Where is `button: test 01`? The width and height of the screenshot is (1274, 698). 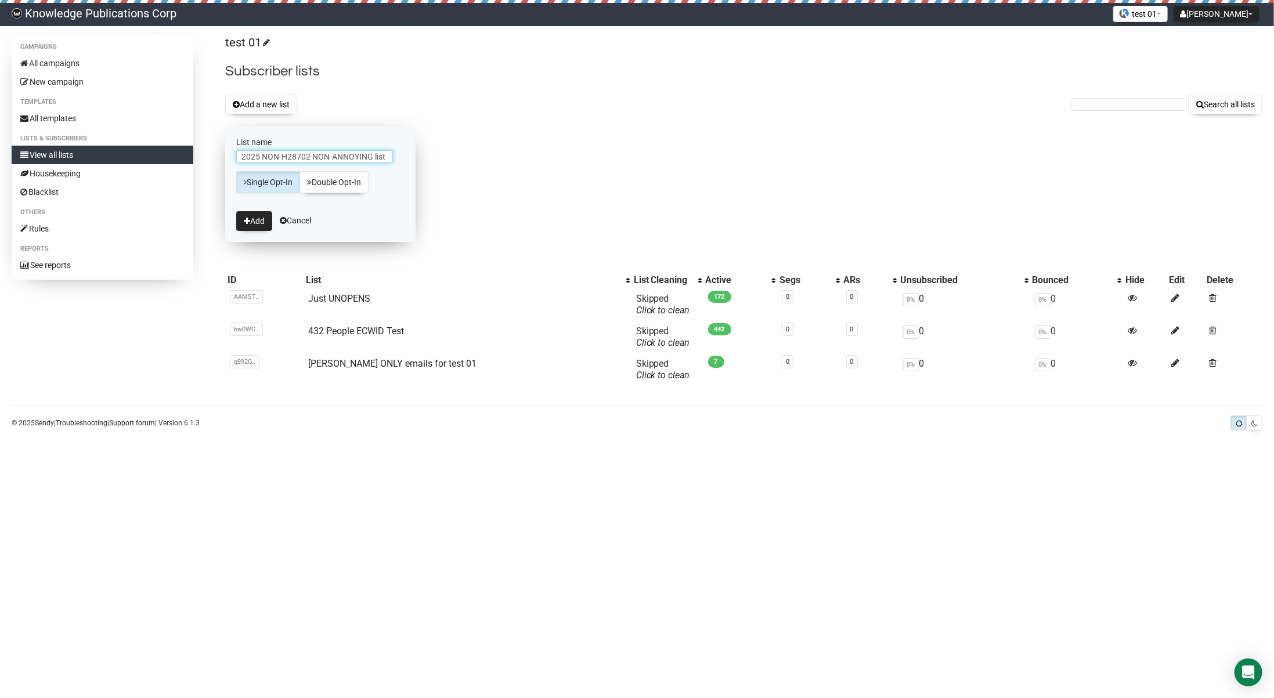
button: test 01 is located at coordinates (1141, 14).